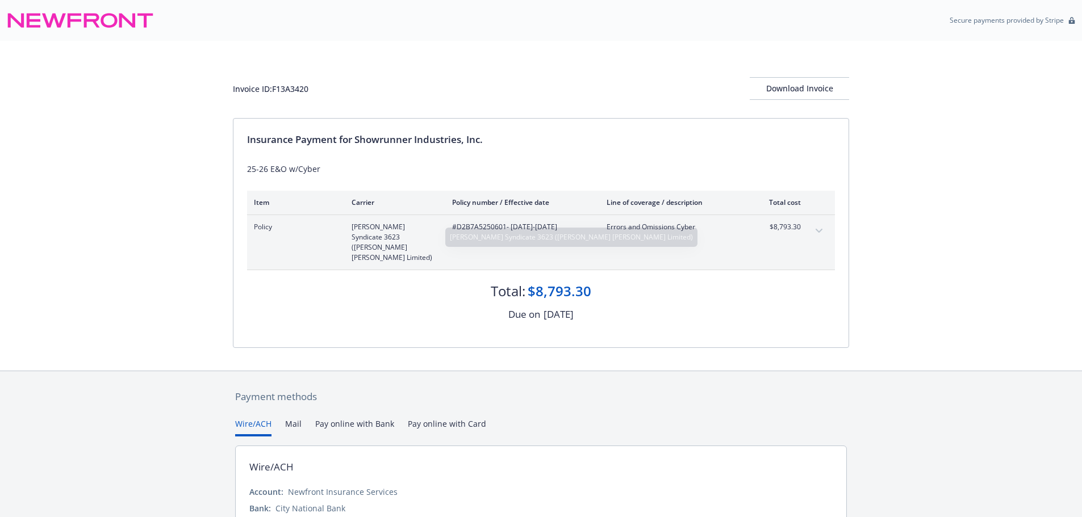 The image size is (1082, 517). I want to click on button: Mail, so click(293, 427).